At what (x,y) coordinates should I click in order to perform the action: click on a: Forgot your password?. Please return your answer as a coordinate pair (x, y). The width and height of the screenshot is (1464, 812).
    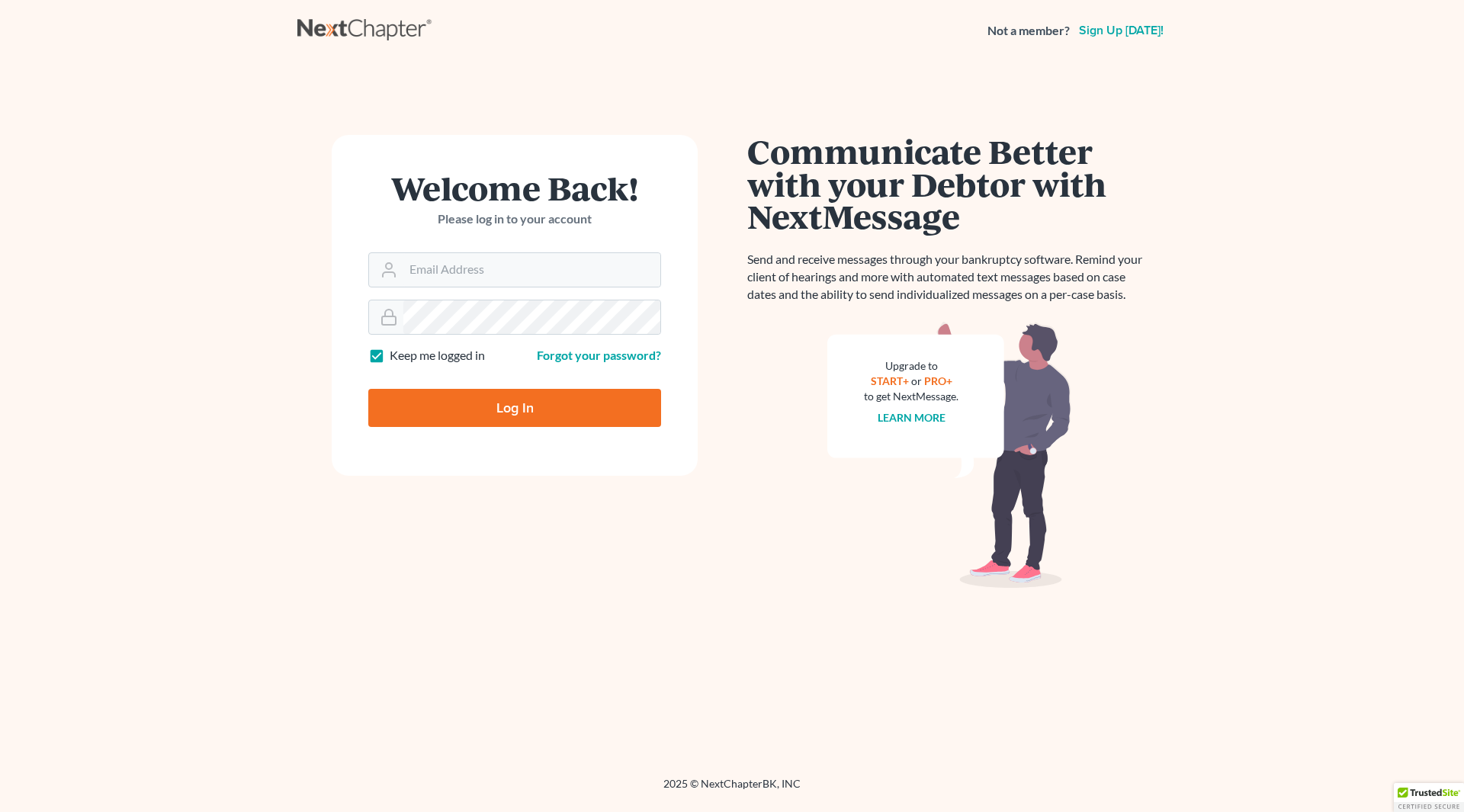
    Looking at the image, I should click on (599, 354).